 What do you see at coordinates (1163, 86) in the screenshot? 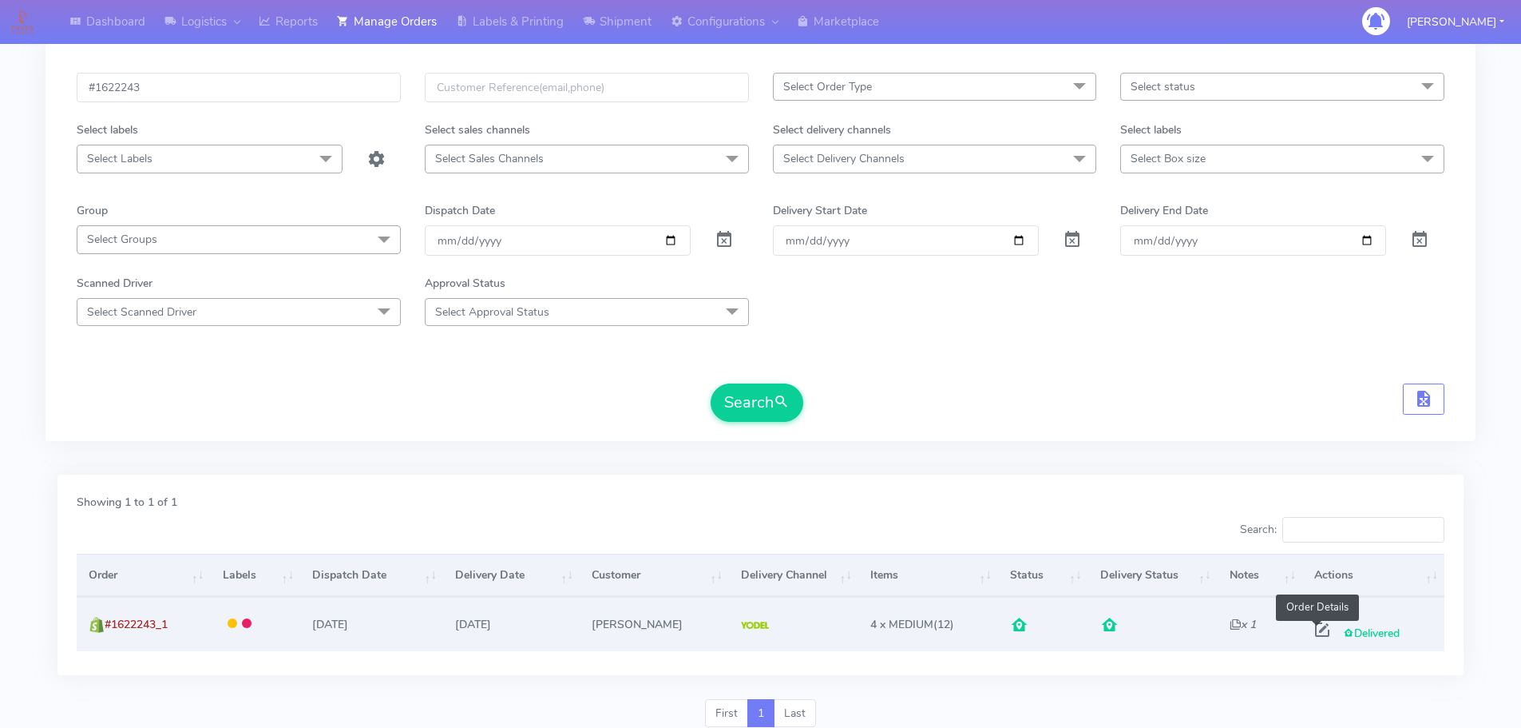
I see `span: Select status` at bounding box center [1163, 86].